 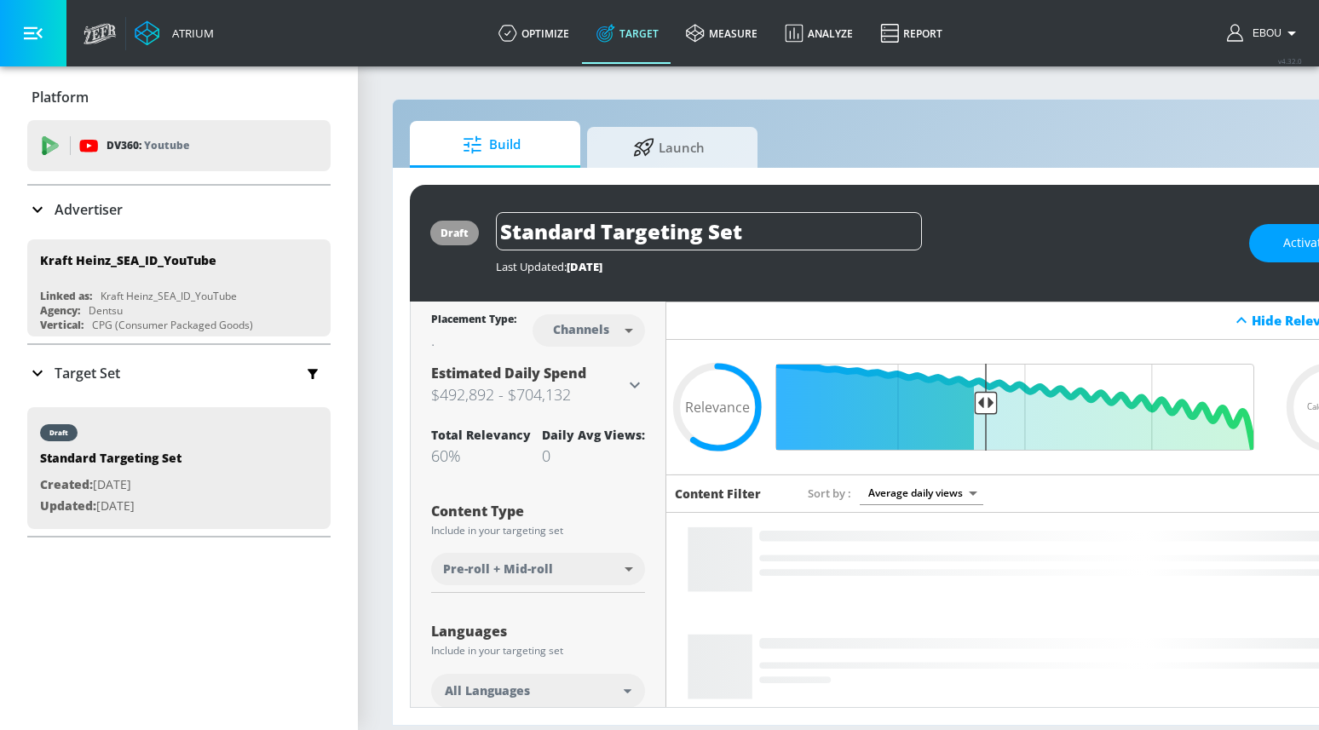 What do you see at coordinates (60, 97) in the screenshot?
I see `p: Platform` at bounding box center [60, 97].